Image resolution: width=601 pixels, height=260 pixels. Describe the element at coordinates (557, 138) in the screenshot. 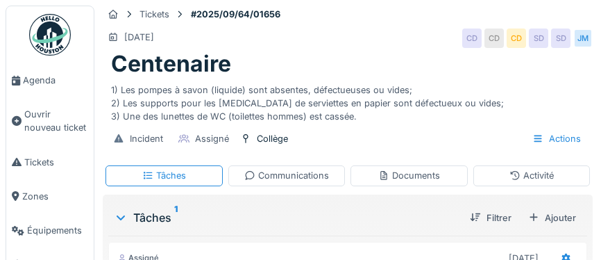

I see `div: Actions` at that location.